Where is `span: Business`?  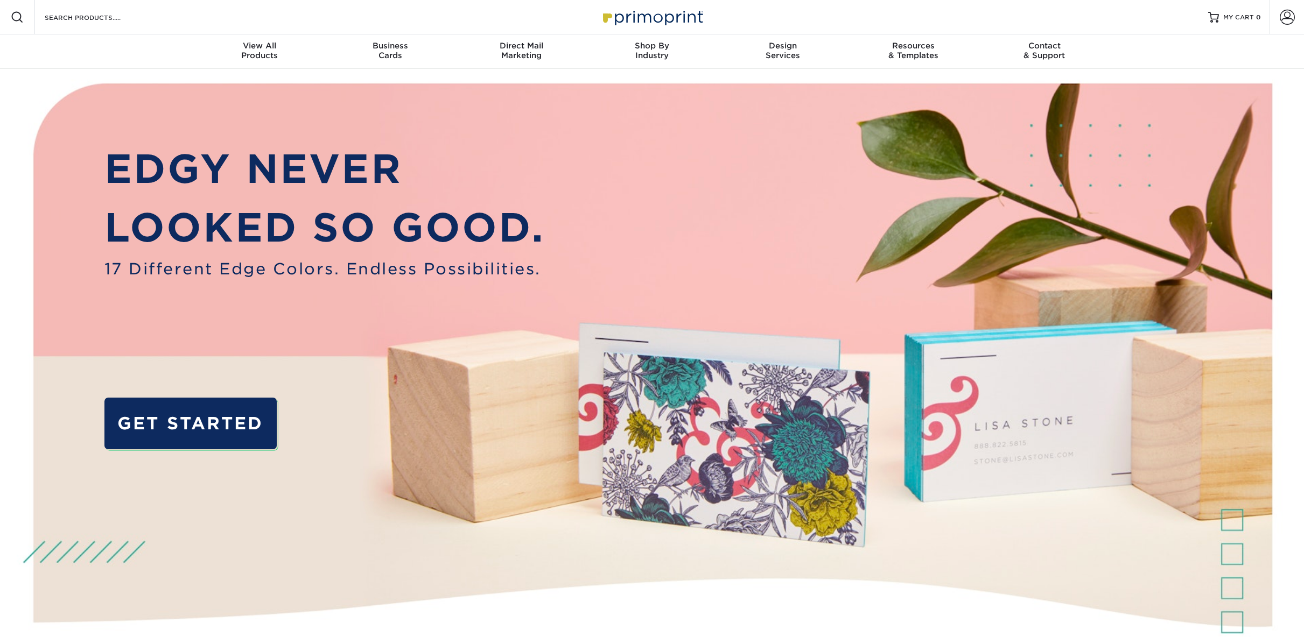
span: Business is located at coordinates (390, 46).